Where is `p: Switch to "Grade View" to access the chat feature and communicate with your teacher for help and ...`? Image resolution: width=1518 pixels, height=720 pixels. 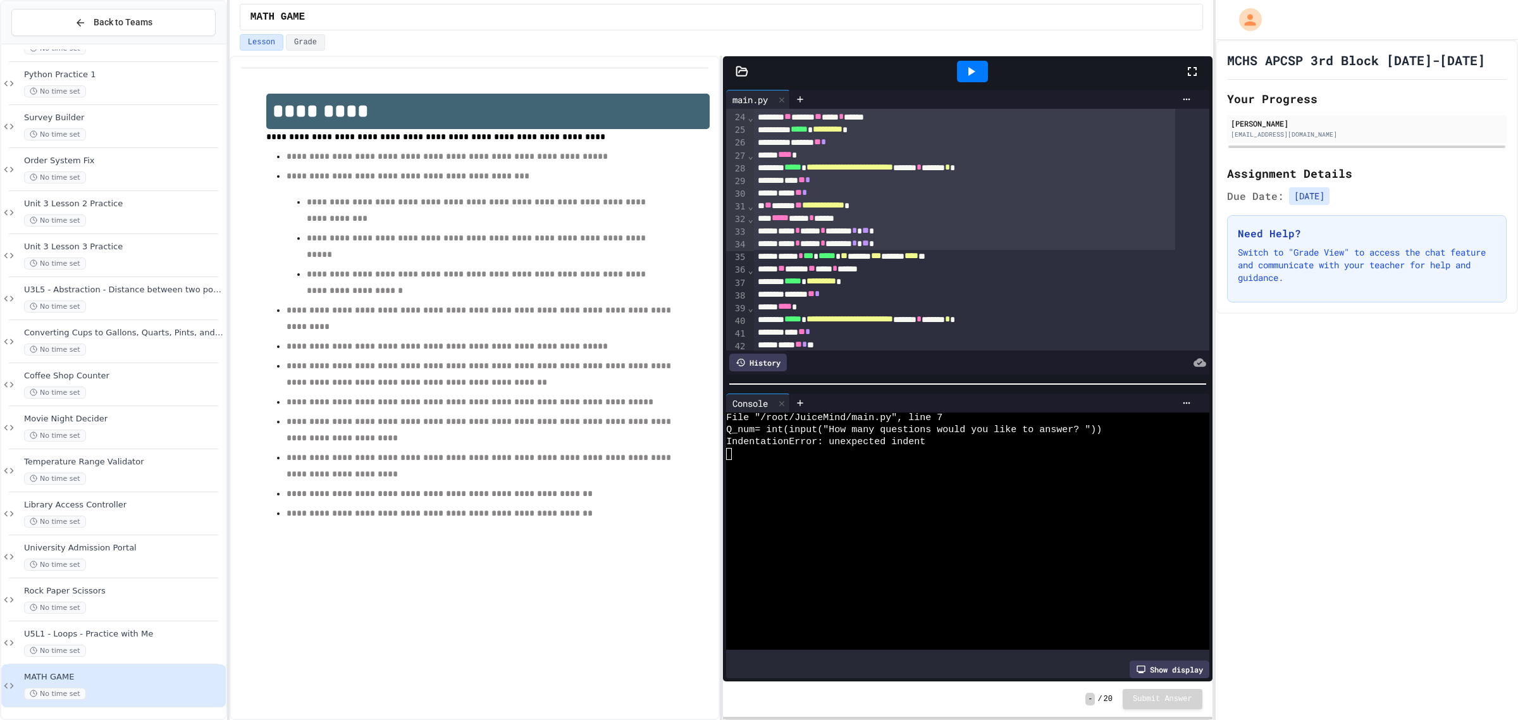
p: Switch to "Grade View" to access the chat feature and communicate with your teacher for help and ... is located at coordinates (1367, 265).